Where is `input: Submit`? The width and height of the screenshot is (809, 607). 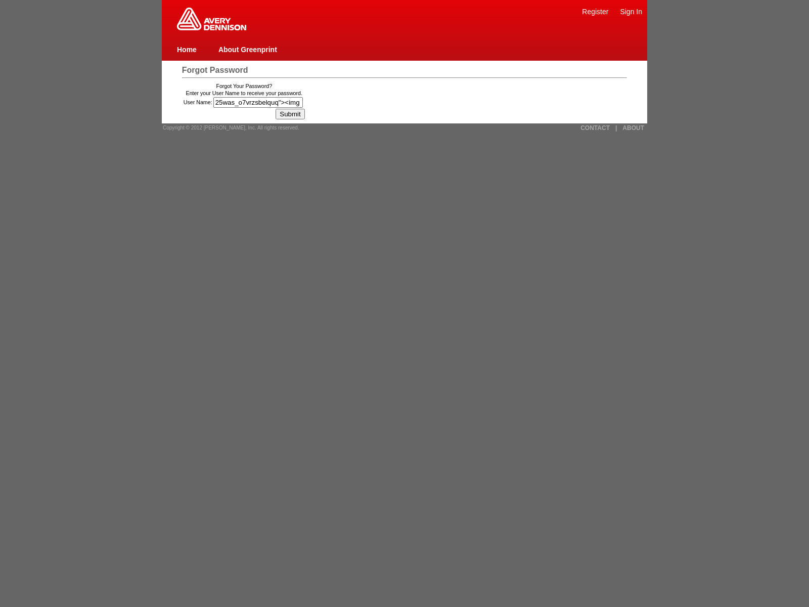 input: Submit is located at coordinates (290, 114).